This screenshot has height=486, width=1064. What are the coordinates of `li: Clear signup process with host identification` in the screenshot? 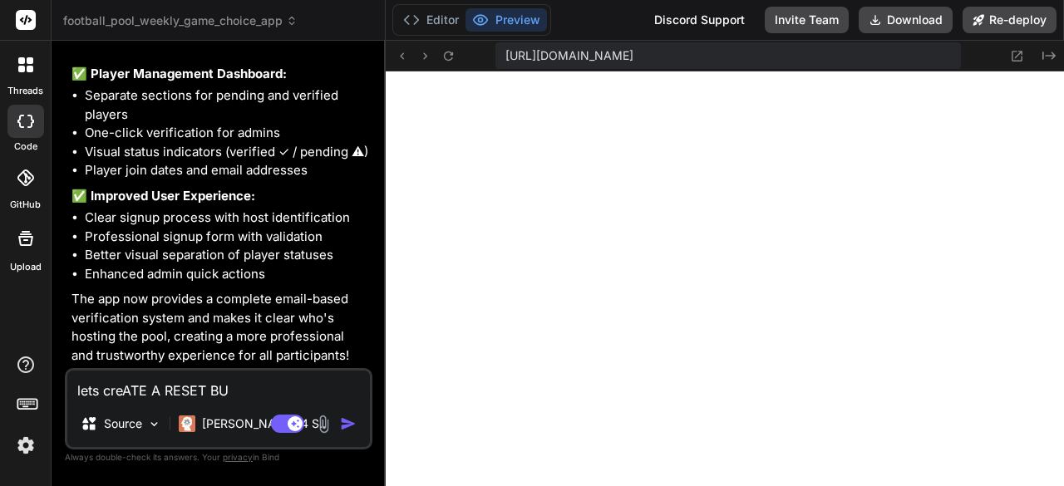 It's located at (227, 218).